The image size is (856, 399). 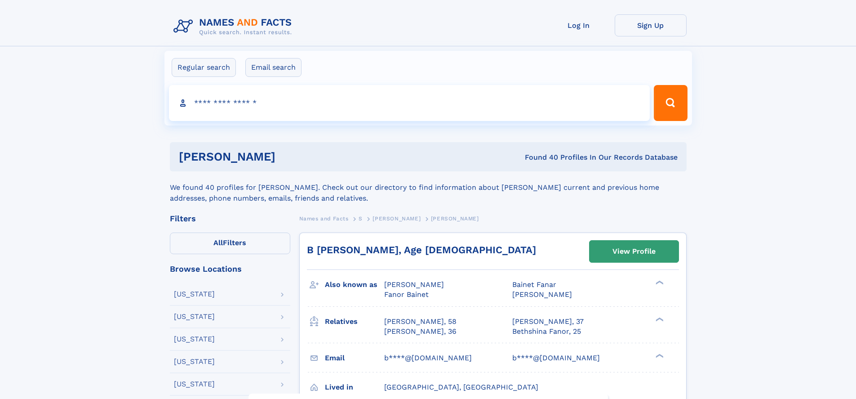 What do you see at coordinates (547, 331) in the screenshot?
I see `a: Bethshina Fanor, 25` at bounding box center [547, 331].